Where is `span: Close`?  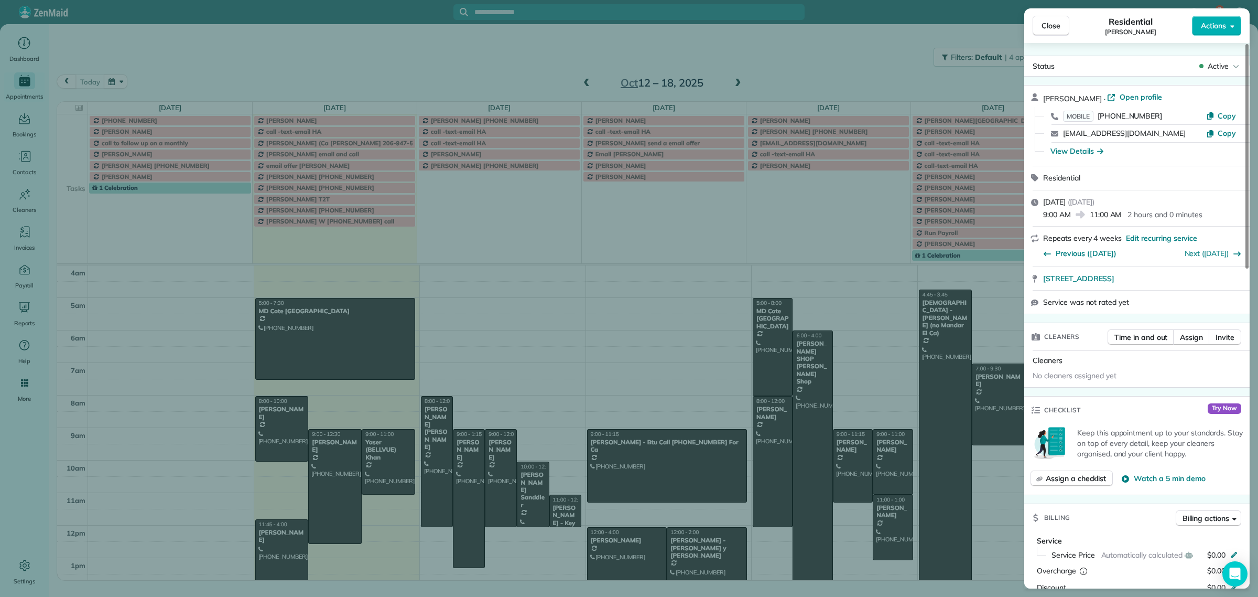 span: Close is located at coordinates (1051, 26).